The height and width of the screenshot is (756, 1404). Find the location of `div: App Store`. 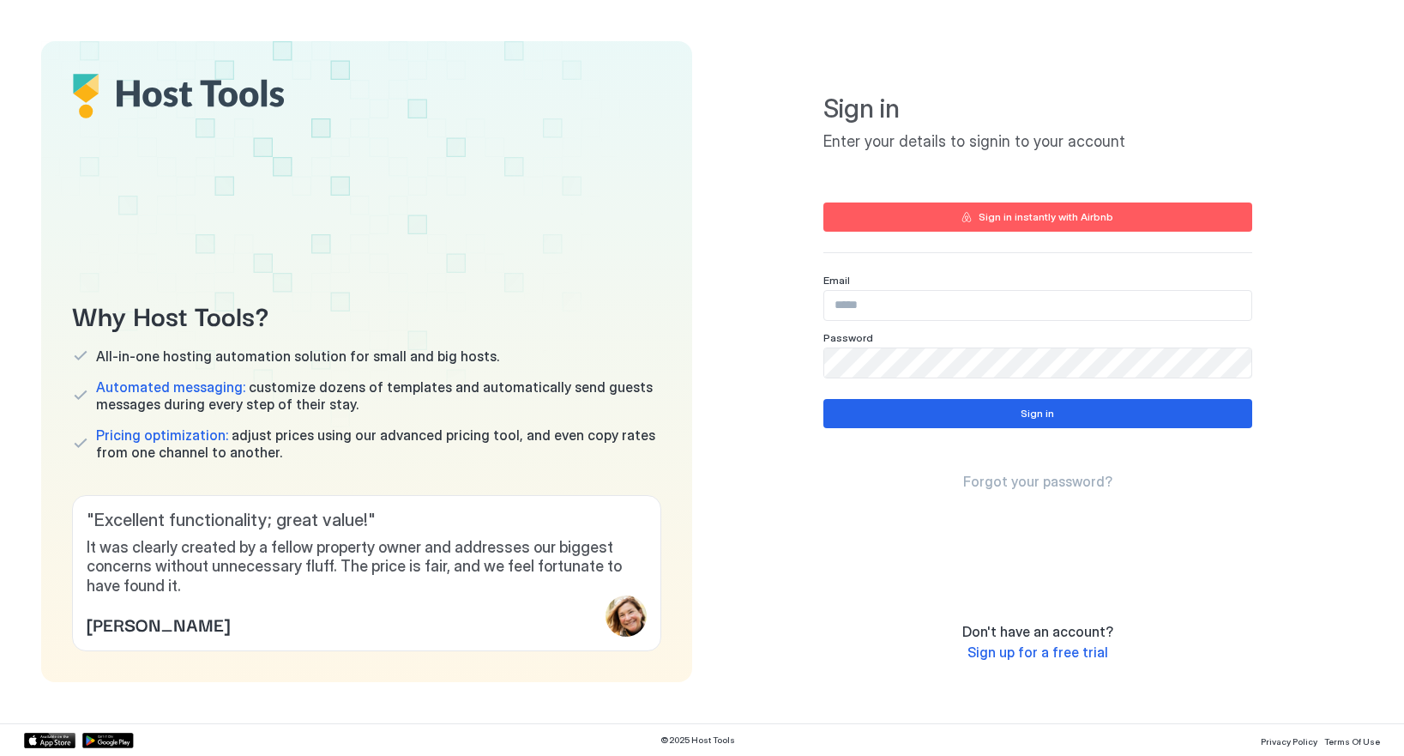

div: App Store is located at coordinates (50, 740).